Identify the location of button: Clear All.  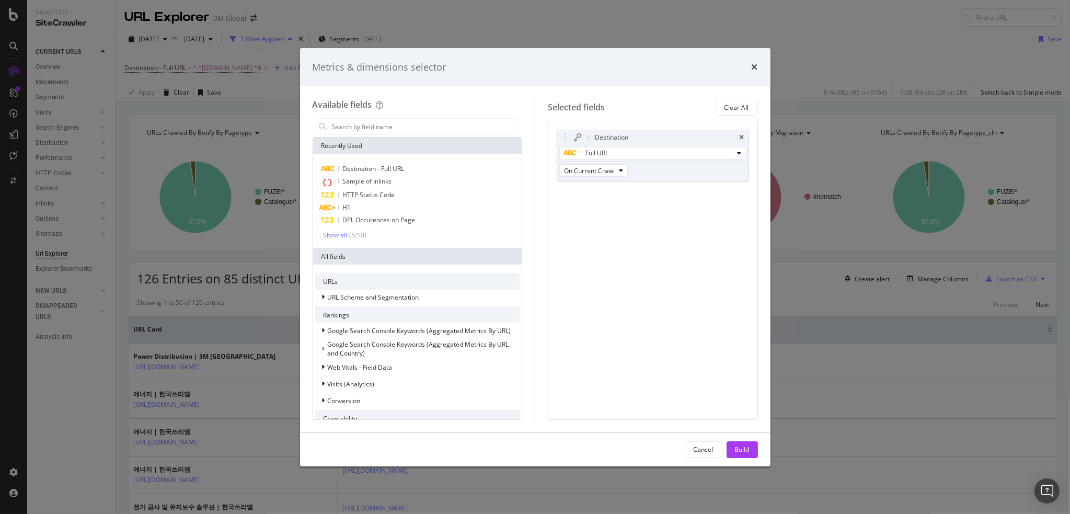
(736, 107).